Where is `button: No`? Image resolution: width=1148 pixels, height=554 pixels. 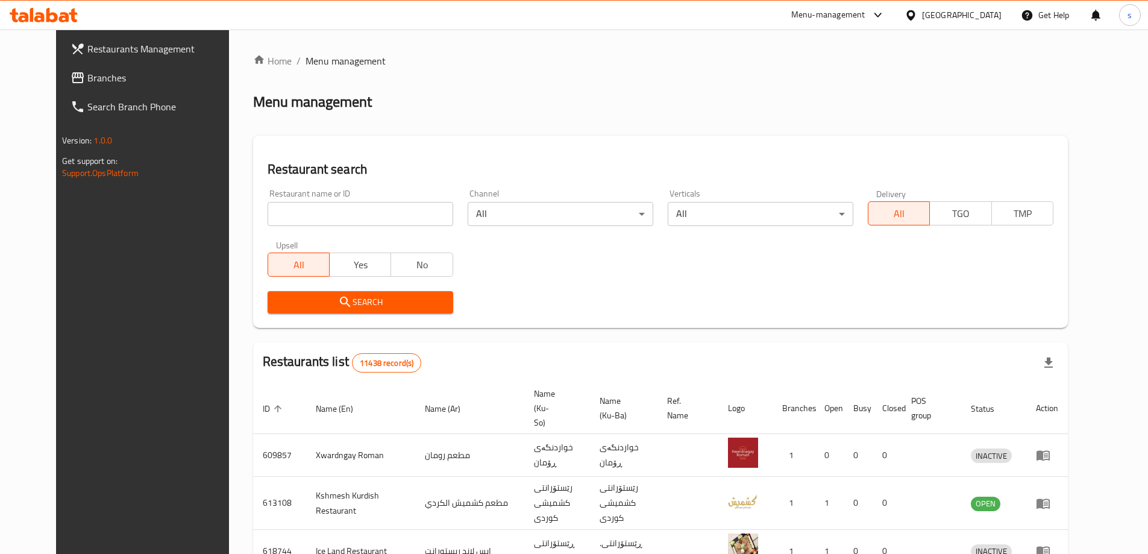 button: No is located at coordinates (421, 265).